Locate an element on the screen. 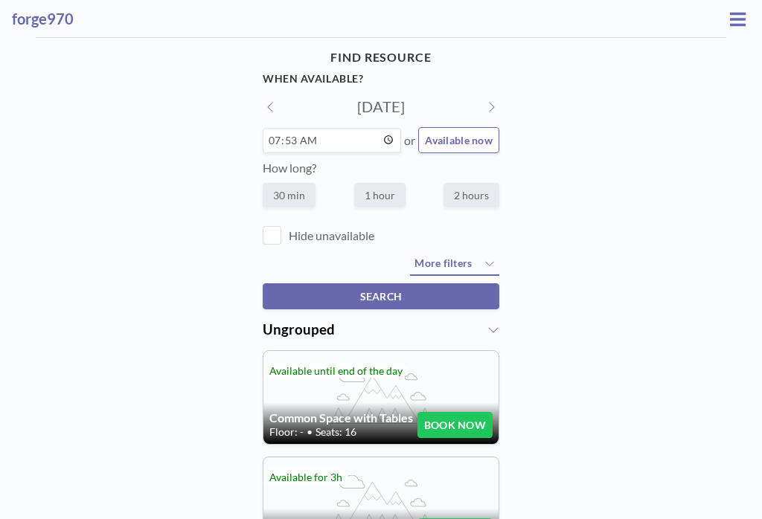 This screenshot has height=519, width=762. span: or is located at coordinates (409, 141).